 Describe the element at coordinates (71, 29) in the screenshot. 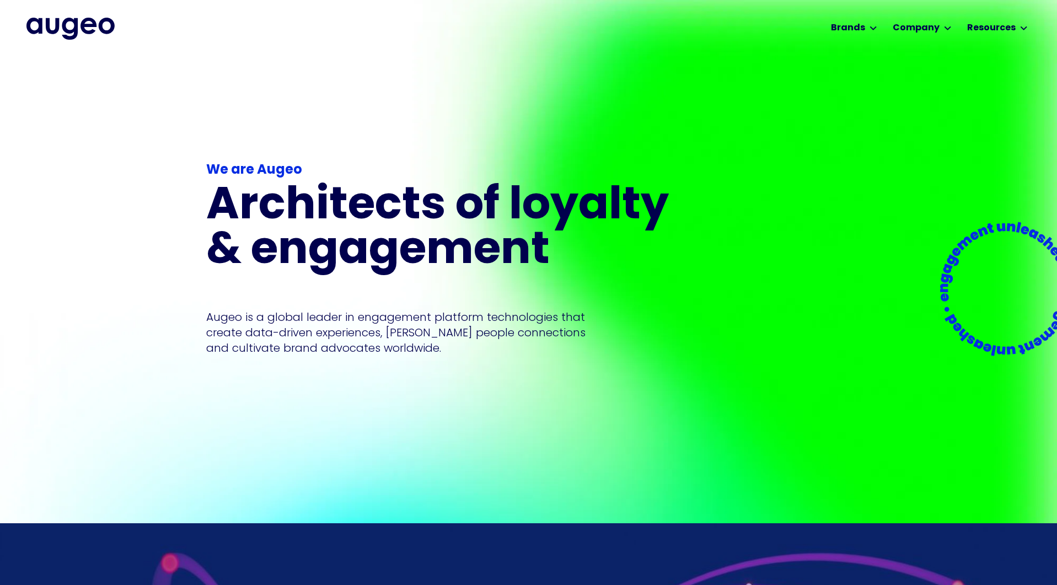

I see `a: home` at that location.